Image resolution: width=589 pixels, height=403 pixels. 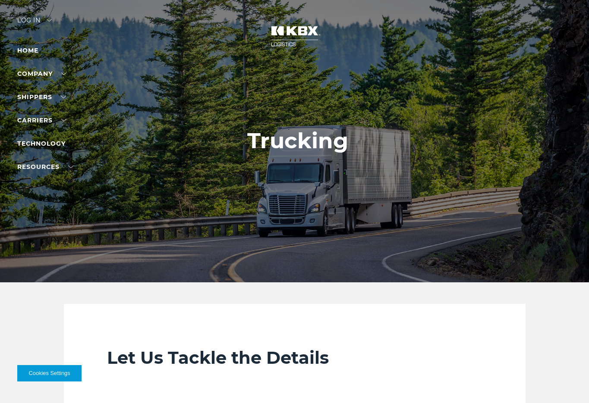 I want to click on img: kbx logo, so click(x=295, y=36).